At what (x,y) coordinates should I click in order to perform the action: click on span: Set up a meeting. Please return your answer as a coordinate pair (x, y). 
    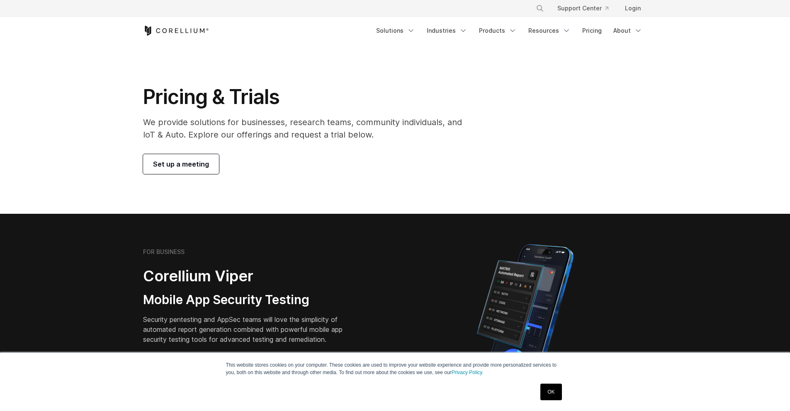
    Looking at the image, I should click on (181, 164).